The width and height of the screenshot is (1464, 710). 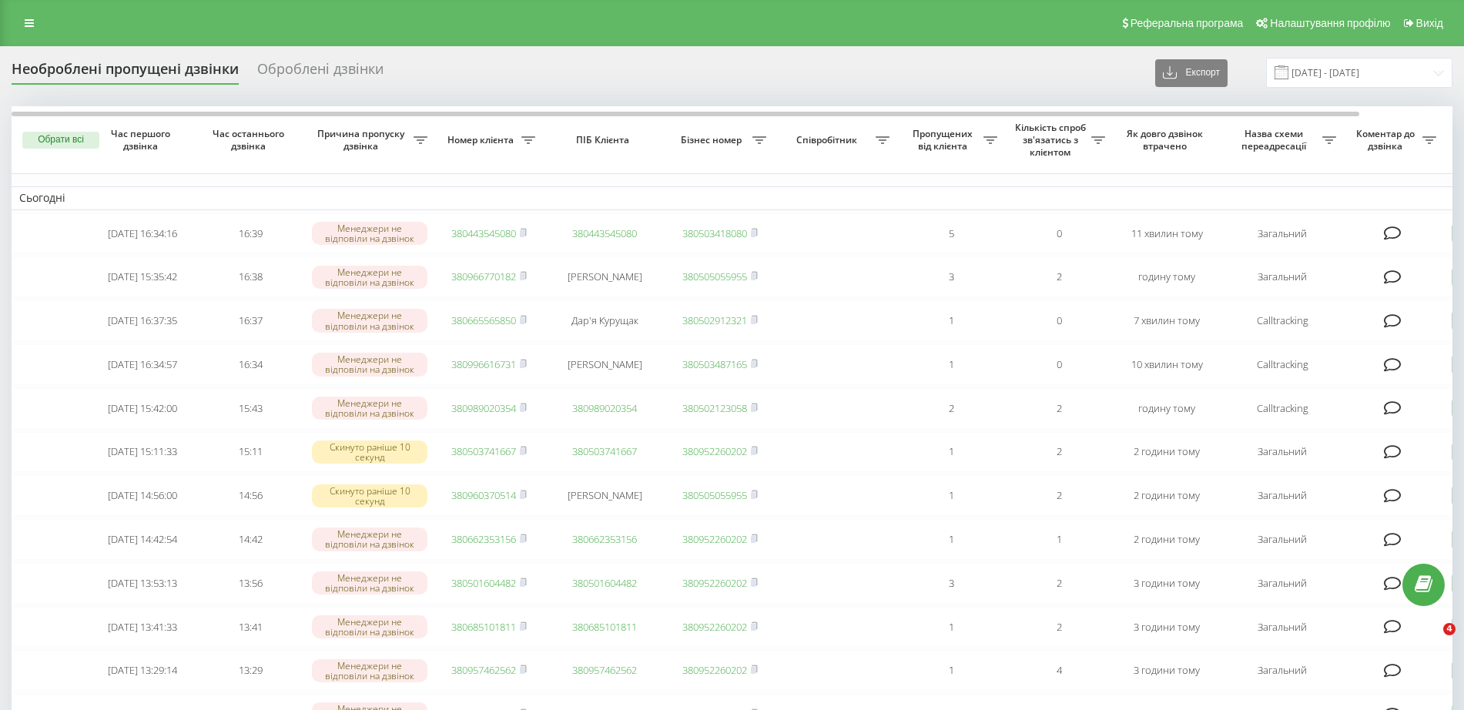 What do you see at coordinates (484, 583) in the screenshot?
I see `a: 380501604482` at bounding box center [484, 583].